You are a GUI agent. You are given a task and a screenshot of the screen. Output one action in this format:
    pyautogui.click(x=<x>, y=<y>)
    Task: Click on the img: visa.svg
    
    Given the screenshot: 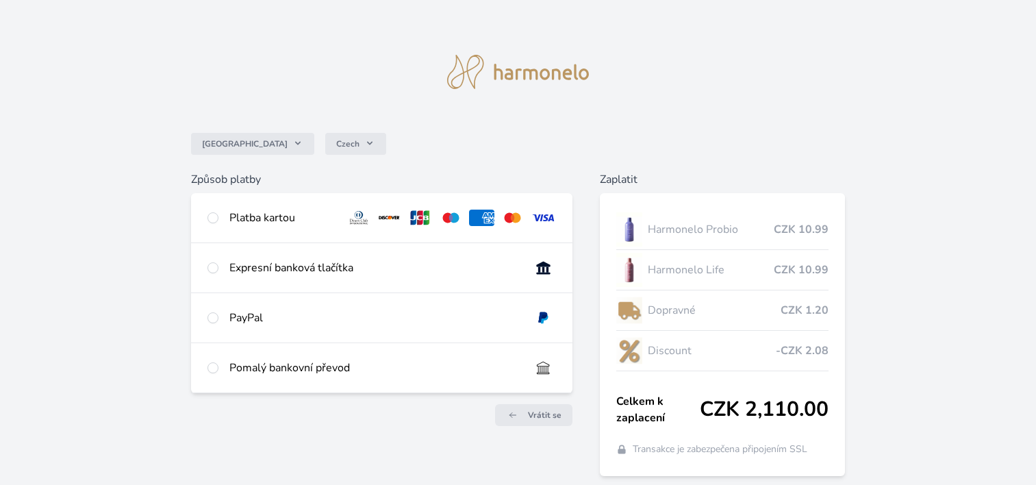 What is the action you would take?
    pyautogui.click(x=543, y=218)
    